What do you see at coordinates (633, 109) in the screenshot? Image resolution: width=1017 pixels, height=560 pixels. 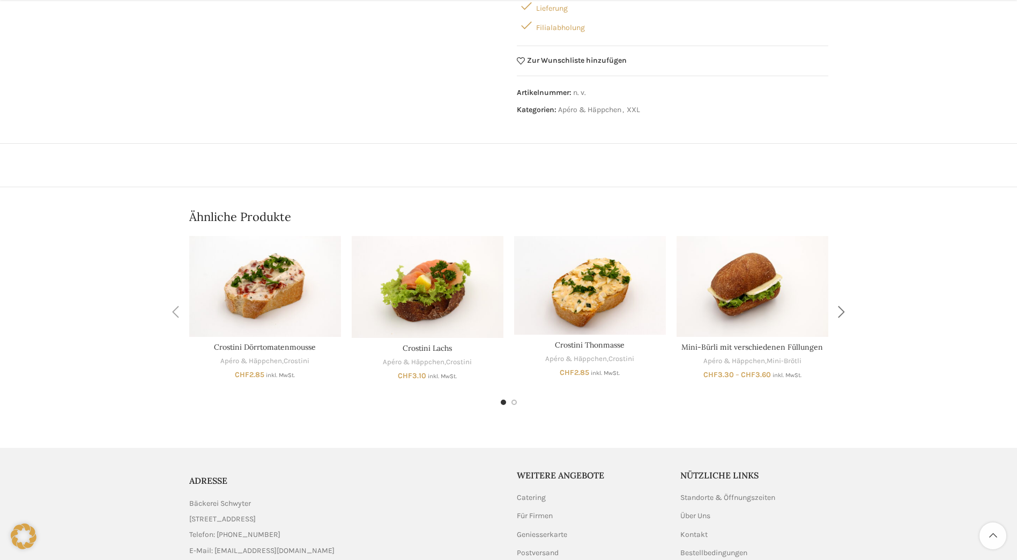 I see `a: XXL` at bounding box center [633, 109].